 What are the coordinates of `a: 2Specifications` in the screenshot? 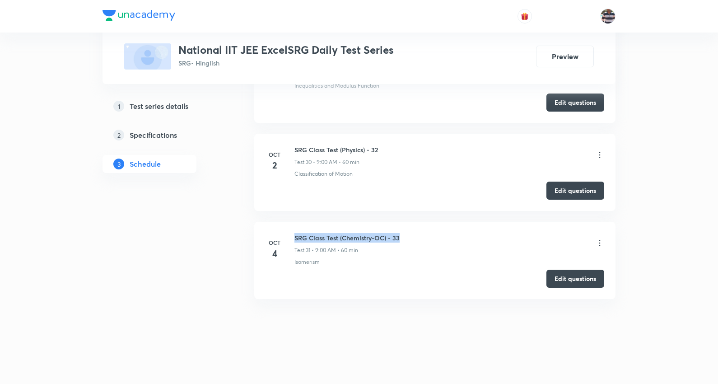 It's located at (164, 135).